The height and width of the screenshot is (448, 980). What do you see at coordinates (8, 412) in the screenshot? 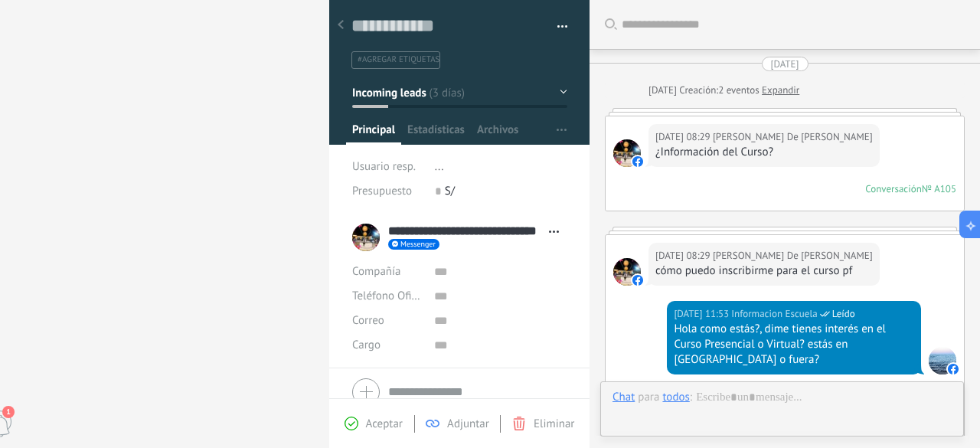
I see `span: 1` at bounding box center [8, 412].